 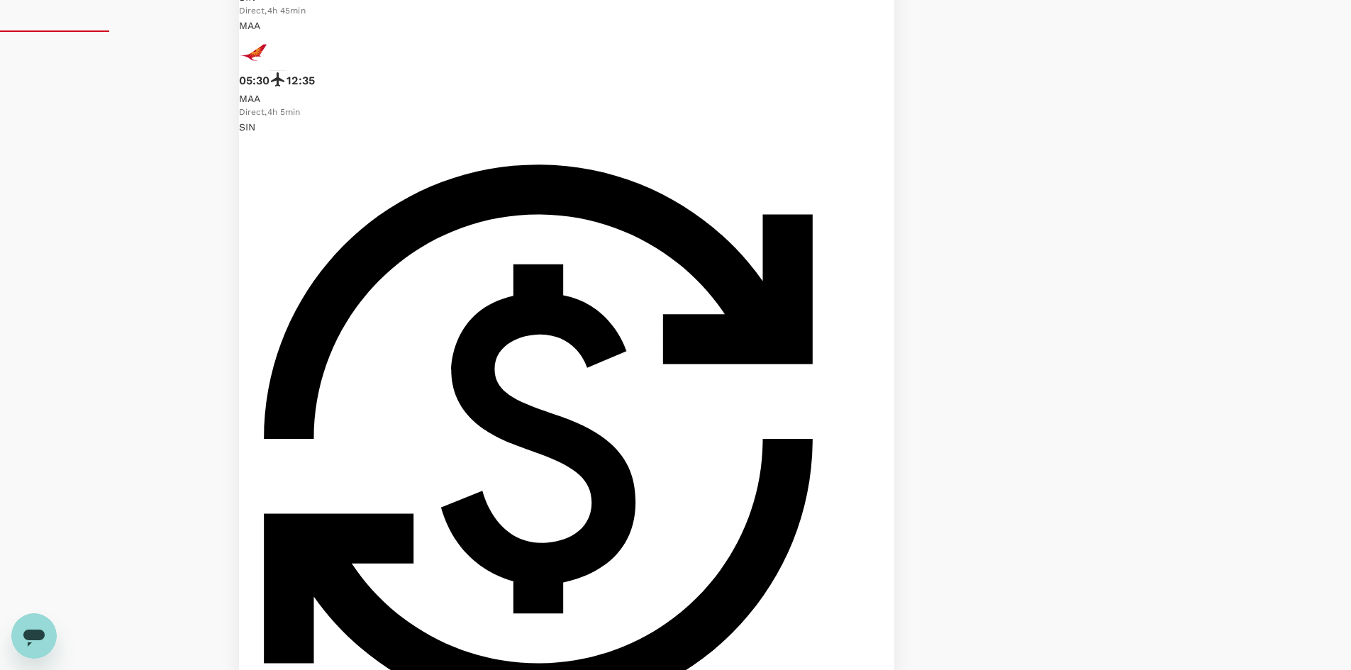 What do you see at coordinates (301, 81) in the screenshot?
I see `p: 12:35` at bounding box center [301, 81].